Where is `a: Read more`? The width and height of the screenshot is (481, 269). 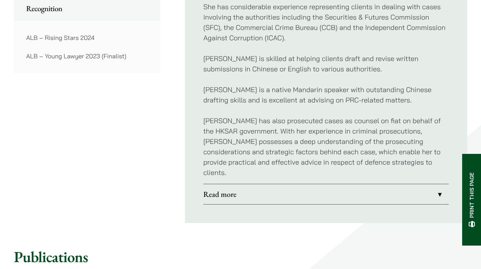
a: Read more is located at coordinates (326, 195).